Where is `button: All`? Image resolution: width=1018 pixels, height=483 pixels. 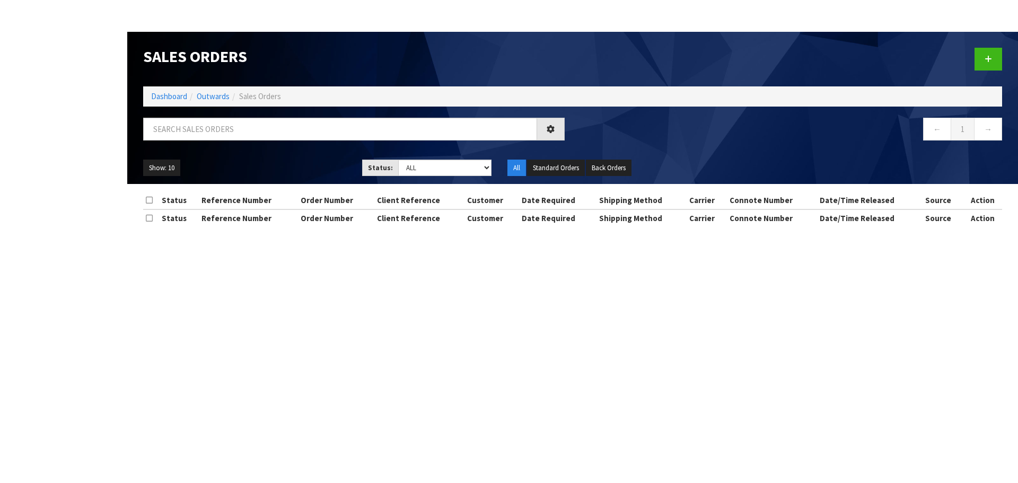 button: All is located at coordinates (516, 168).